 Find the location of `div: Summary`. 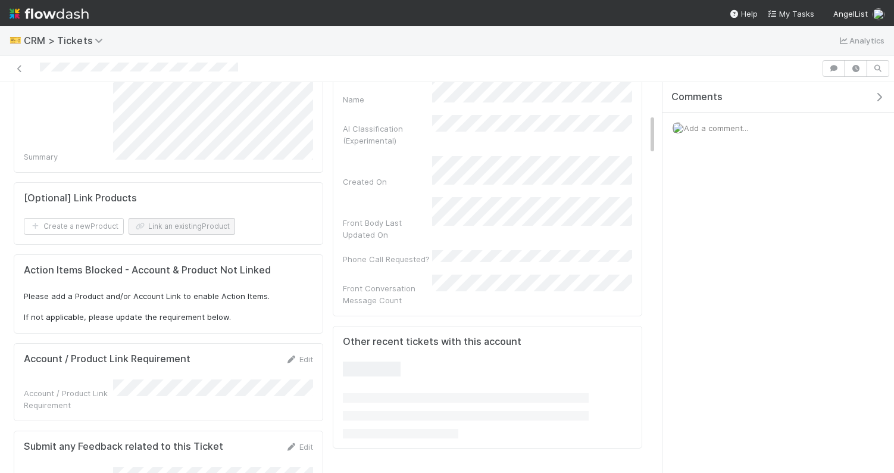

div: Summary is located at coordinates (68, 157).